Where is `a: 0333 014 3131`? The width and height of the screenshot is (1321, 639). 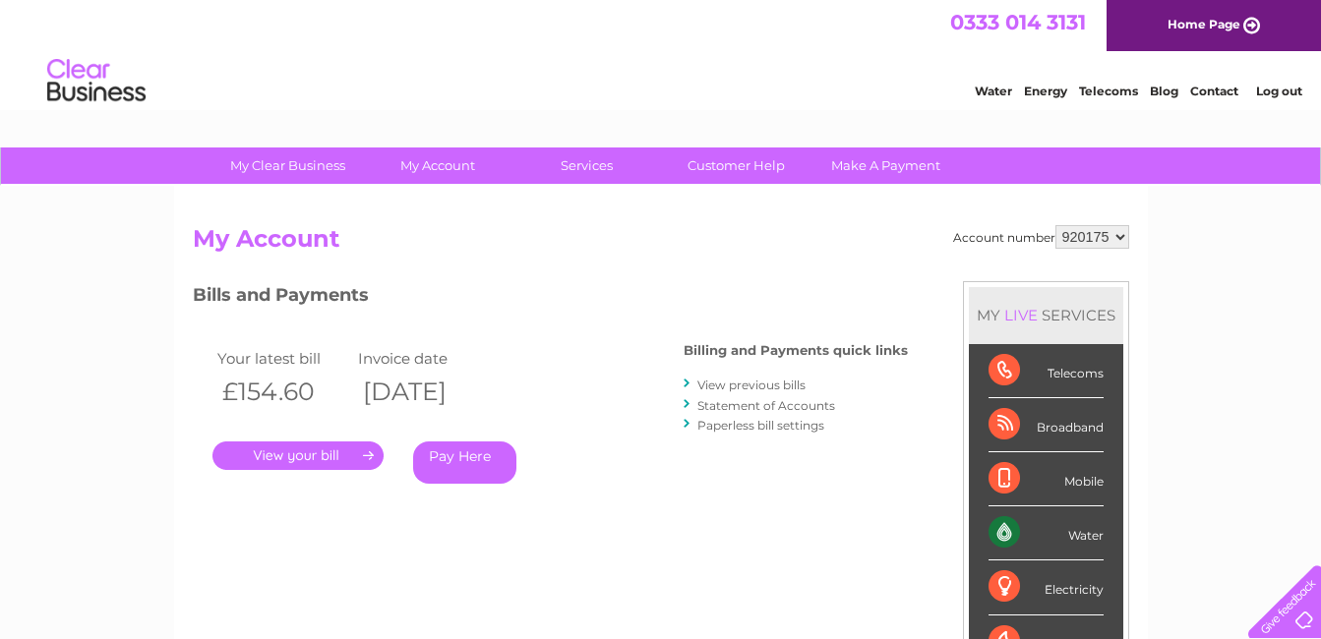 a: 0333 014 3131 is located at coordinates (1018, 22).